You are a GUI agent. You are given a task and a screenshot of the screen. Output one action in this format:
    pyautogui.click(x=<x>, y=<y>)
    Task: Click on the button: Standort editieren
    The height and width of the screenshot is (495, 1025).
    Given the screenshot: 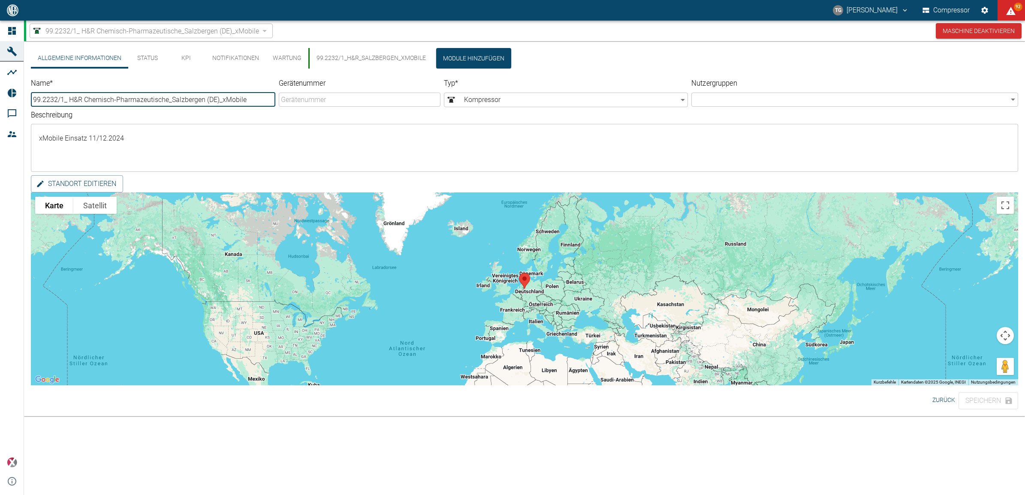 What is the action you would take?
    pyautogui.click(x=77, y=184)
    